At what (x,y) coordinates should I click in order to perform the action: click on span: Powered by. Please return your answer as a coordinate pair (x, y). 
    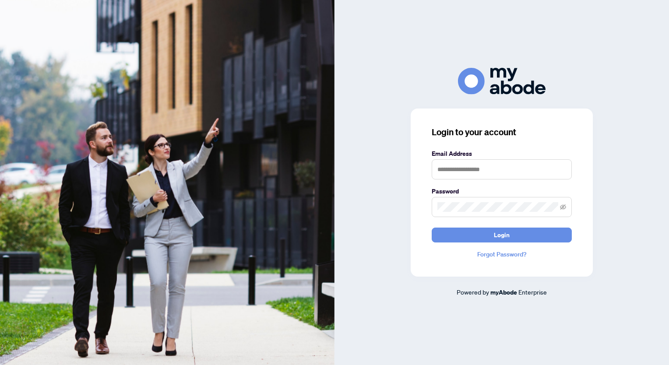
    Looking at the image, I should click on (473, 292).